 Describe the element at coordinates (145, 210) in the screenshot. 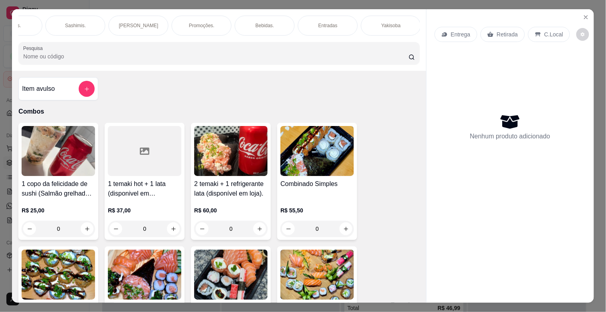

I see `p: R$ 37,00` at that location.